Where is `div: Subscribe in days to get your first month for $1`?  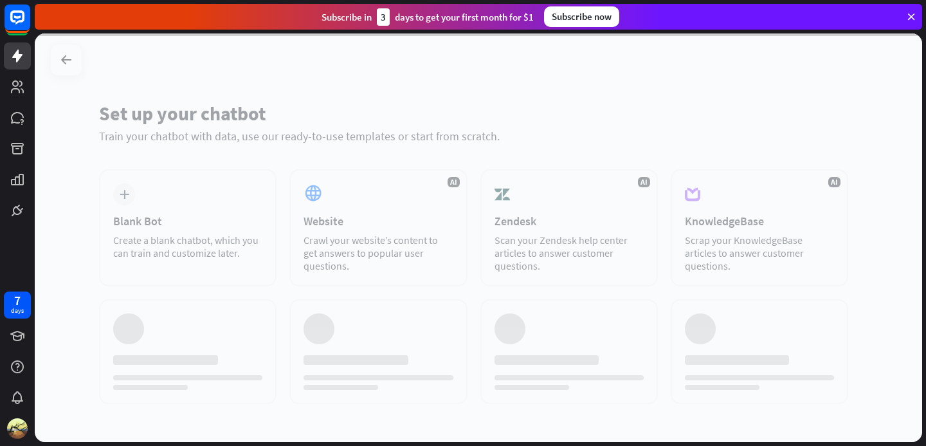 div: Subscribe in days to get your first month for $1 is located at coordinates (428, 17).